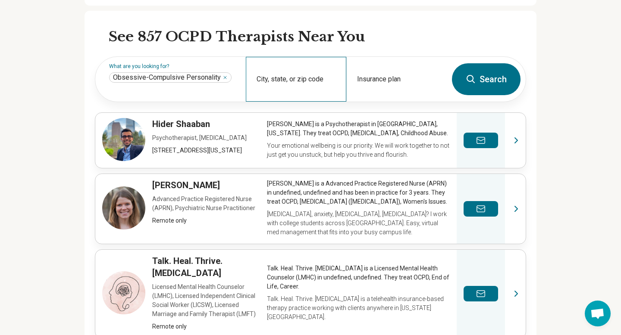 This screenshot has height=335, width=621. What do you see at coordinates (317, 37) in the screenshot?
I see `h2: See 857 OCPD Therapists Near You` at bounding box center [317, 37].